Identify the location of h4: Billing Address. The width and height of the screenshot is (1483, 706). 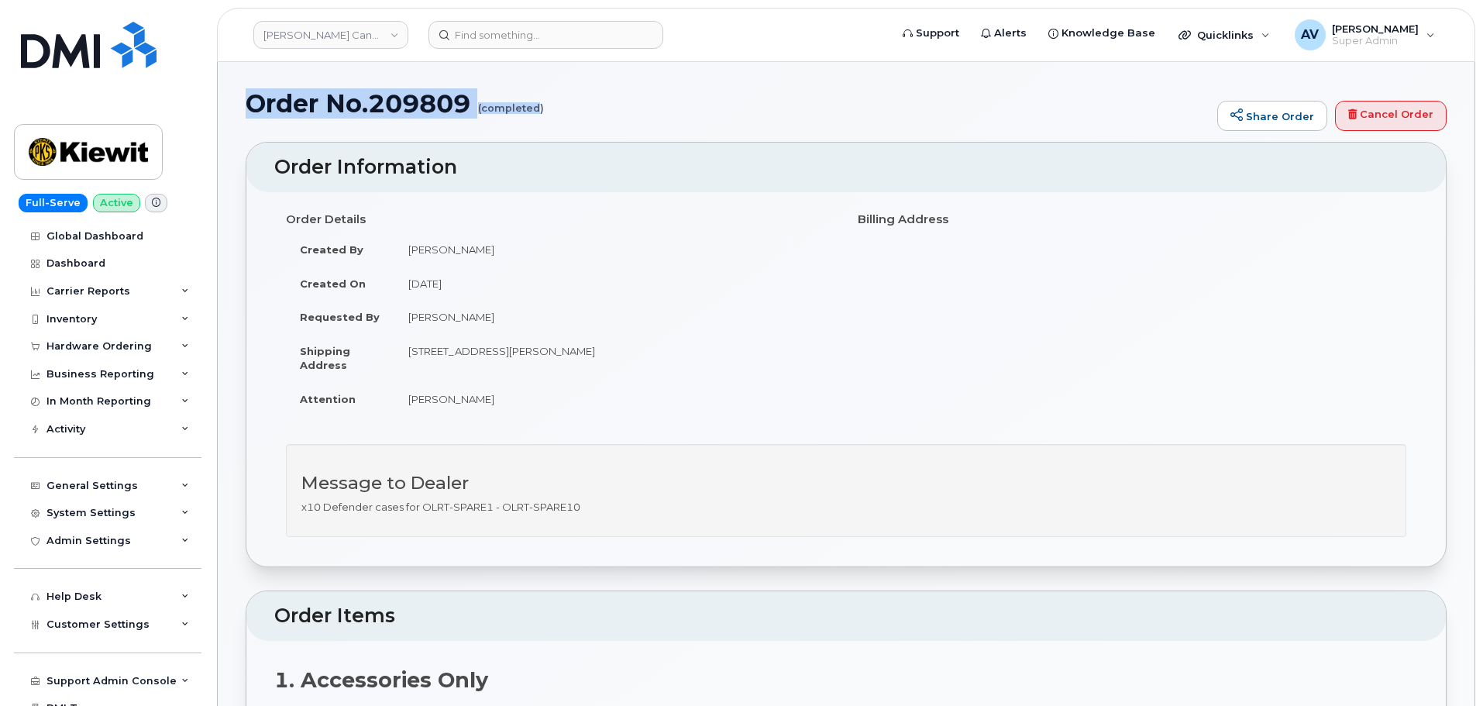
(1132, 219).